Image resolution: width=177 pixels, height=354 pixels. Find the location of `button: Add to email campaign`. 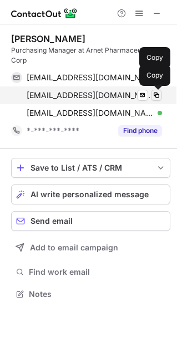

button: Add to email campaign is located at coordinates (90, 248).